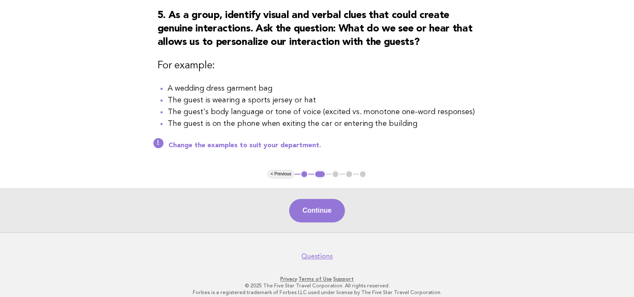  I want to click on a: Questions, so click(317, 256).